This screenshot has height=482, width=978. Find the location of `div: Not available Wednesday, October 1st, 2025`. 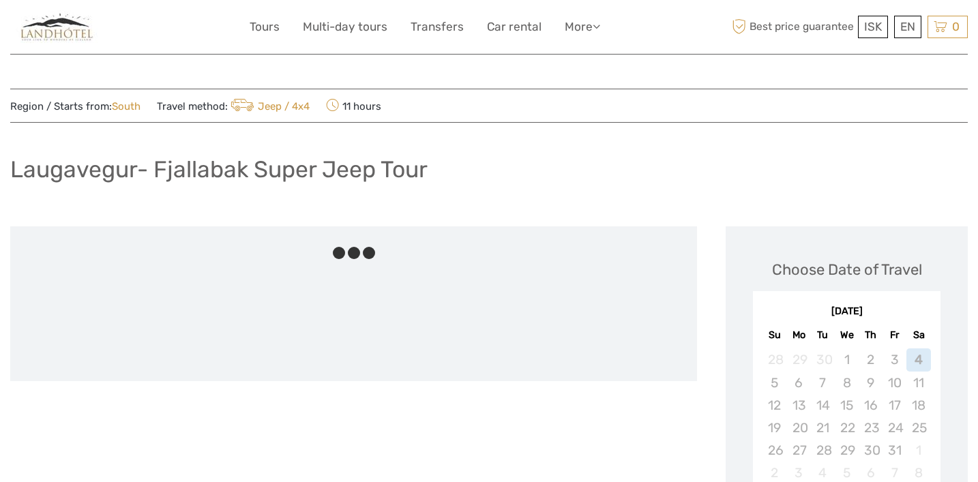

div: Not available Wednesday, October 1st, 2025 is located at coordinates (846, 359).